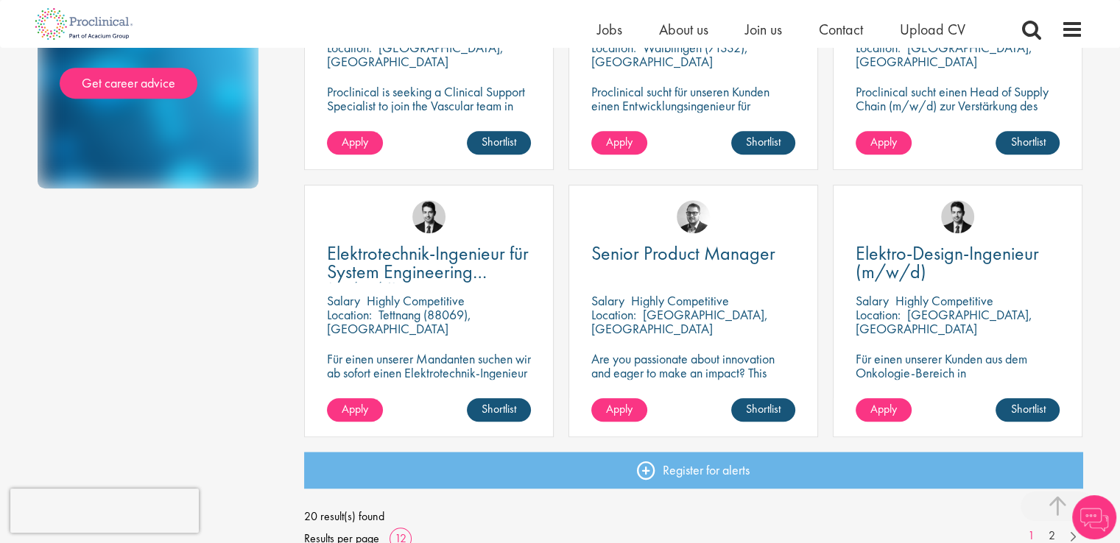 This screenshot has height=543, width=1120. What do you see at coordinates (428, 263) in the screenshot?
I see `a: Elektrotechnik-Ingenieur für System Engineering (m/w/d)` at bounding box center [428, 263].